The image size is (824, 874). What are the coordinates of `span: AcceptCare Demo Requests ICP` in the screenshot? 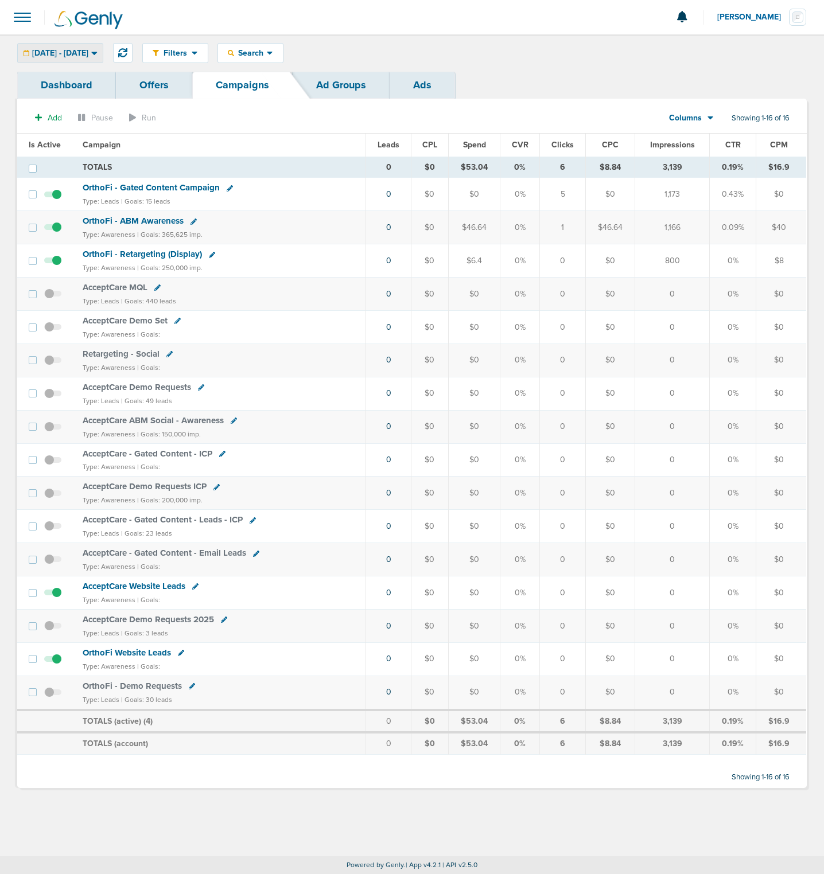 It's located at (145, 486).